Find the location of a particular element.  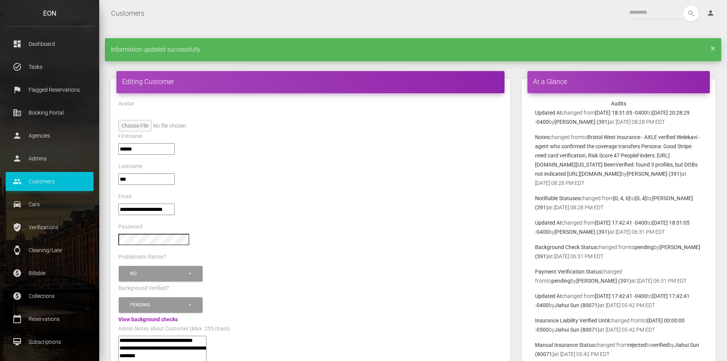

p: Admins is located at coordinates (50, 158).